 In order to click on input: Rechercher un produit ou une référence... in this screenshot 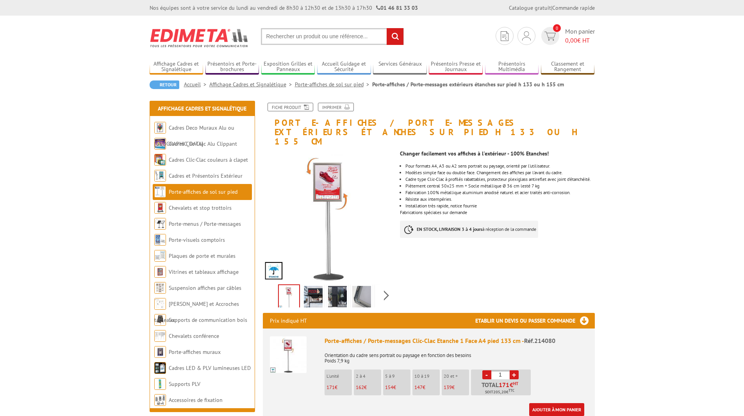, I will do `click(332, 36)`.